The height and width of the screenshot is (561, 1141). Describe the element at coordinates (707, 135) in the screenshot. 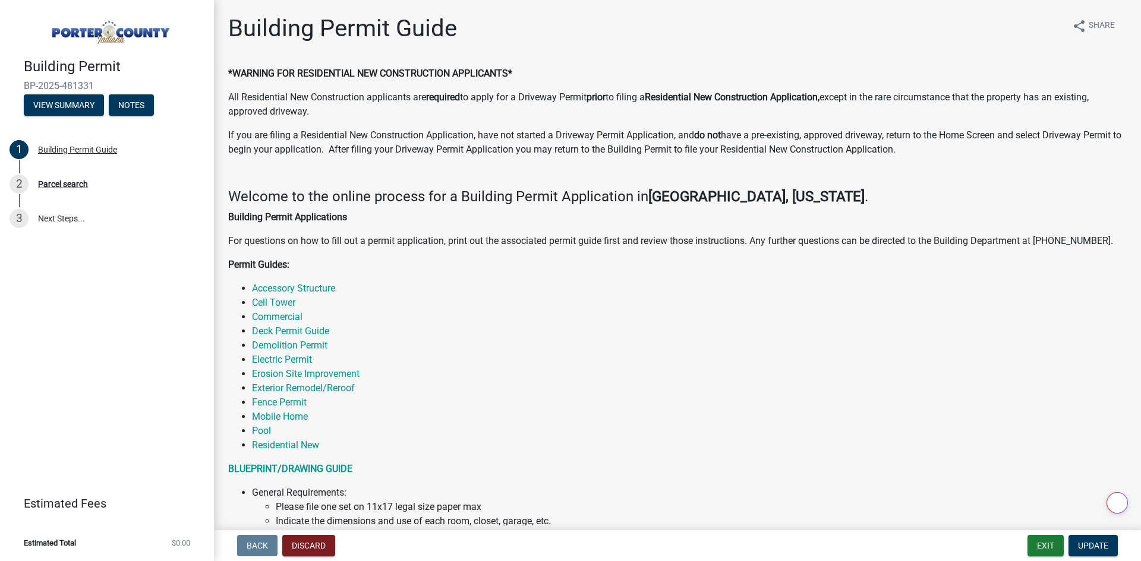

I see `strong: do not` at that location.